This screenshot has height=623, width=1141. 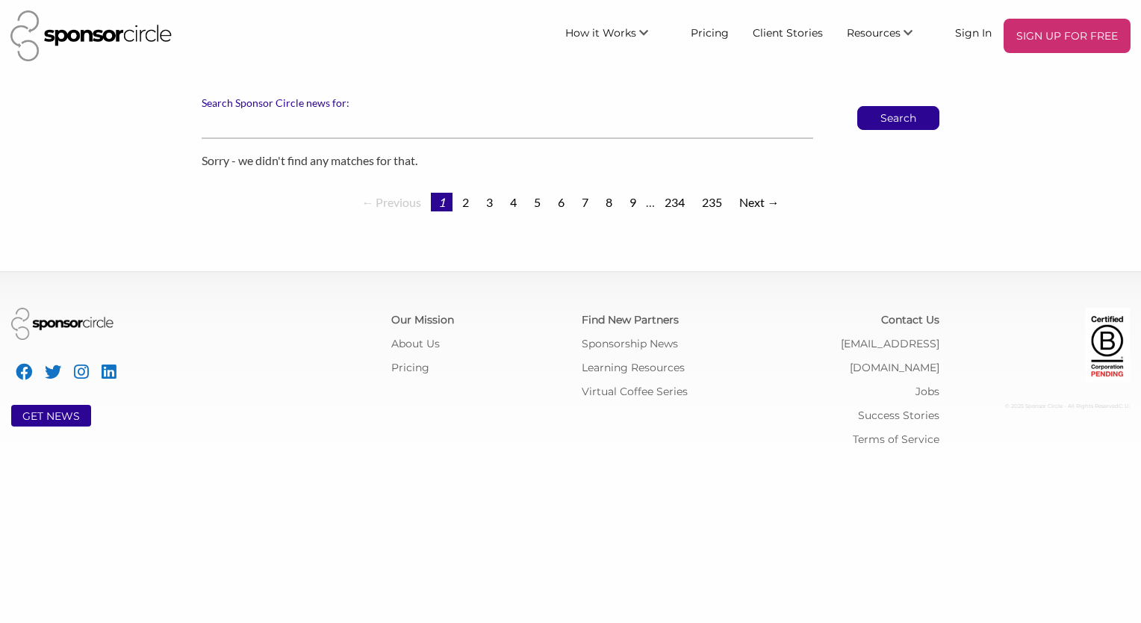 I want to click on a: Terms of Service, so click(x=896, y=439).